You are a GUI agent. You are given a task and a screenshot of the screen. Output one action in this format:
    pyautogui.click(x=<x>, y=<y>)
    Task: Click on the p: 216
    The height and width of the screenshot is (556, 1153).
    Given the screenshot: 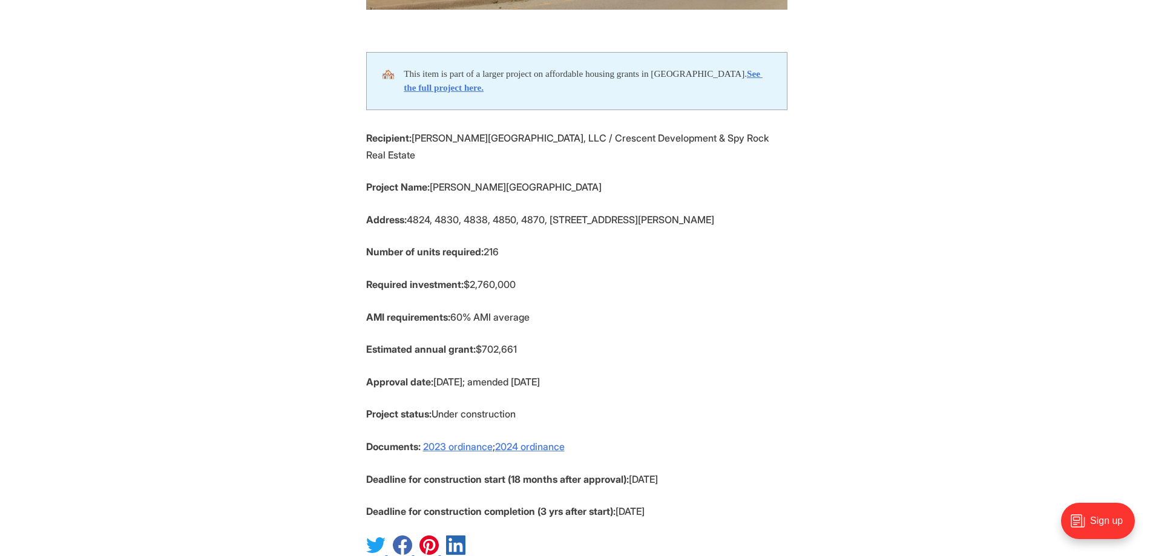 What is the action you would take?
    pyautogui.click(x=577, y=252)
    